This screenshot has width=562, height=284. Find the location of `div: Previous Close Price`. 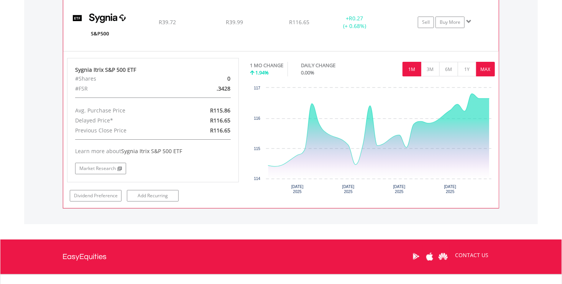

div: Previous Close Price is located at coordinates (125, 130).